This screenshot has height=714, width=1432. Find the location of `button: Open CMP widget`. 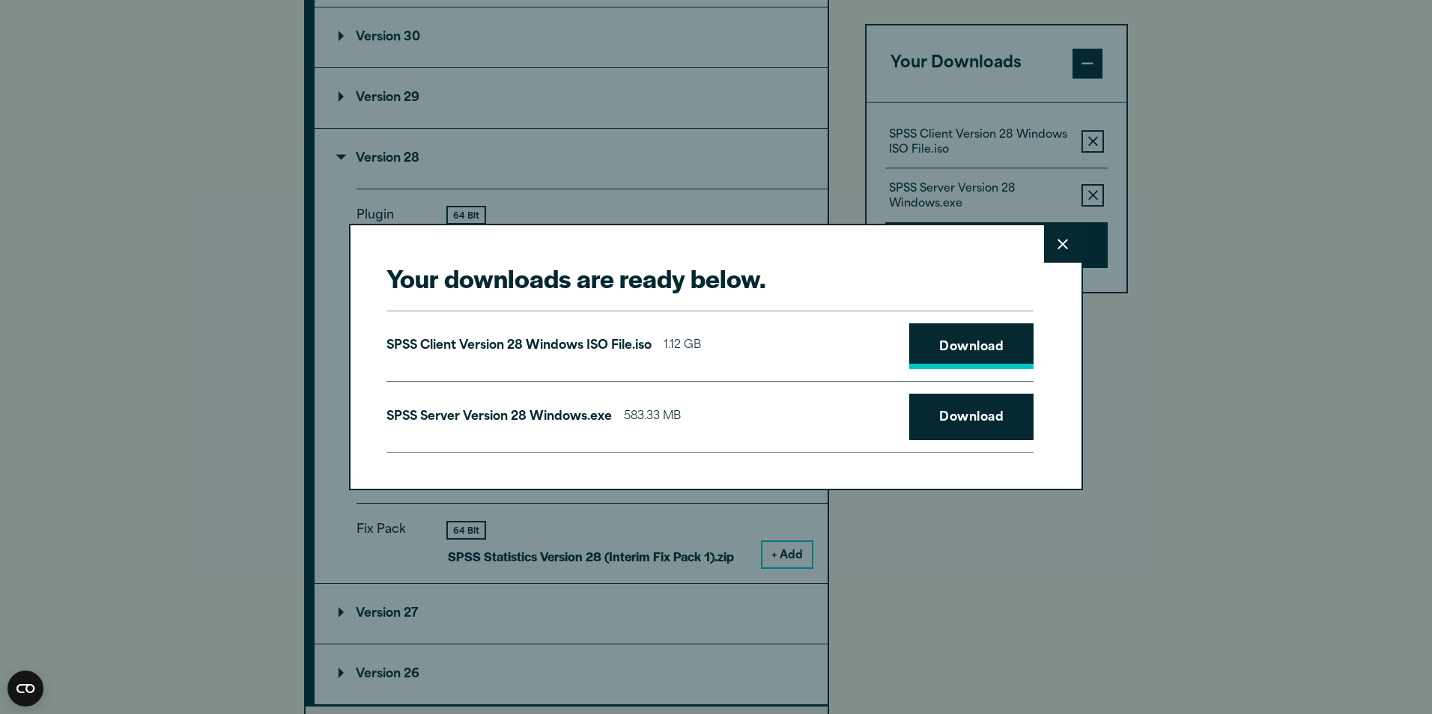

button: Open CMP widget is located at coordinates (25, 689).